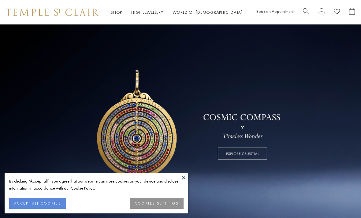 The width and height of the screenshot is (361, 218). What do you see at coordinates (351, 12) in the screenshot?
I see `a: Open Shopping Bag` at bounding box center [351, 12].